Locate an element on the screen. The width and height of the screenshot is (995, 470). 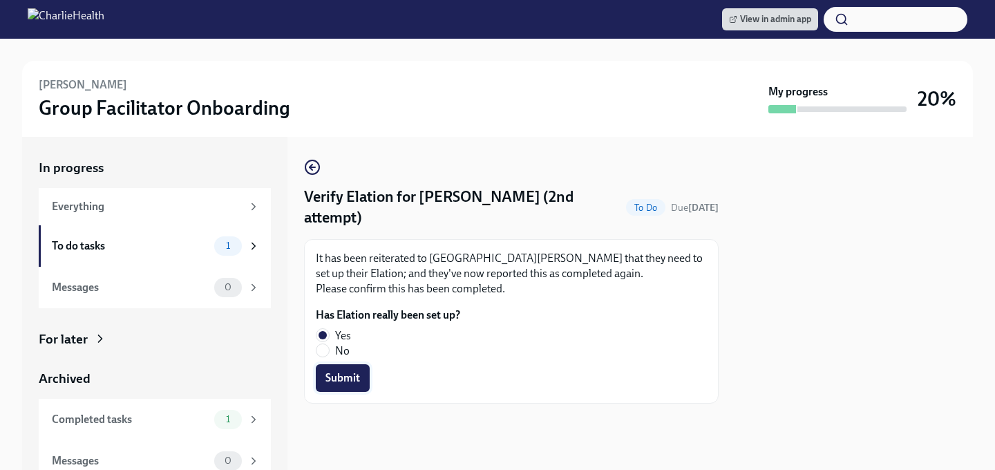
span: September 18th, 2025 10:00 is located at coordinates (695, 207).